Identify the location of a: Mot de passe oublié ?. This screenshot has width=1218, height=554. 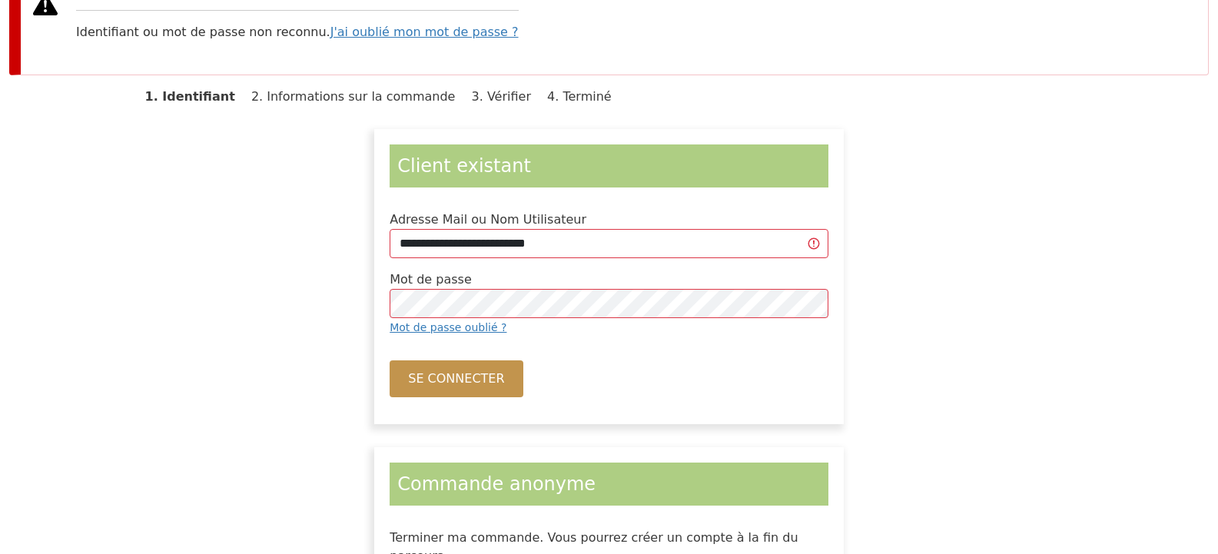
(448, 327).